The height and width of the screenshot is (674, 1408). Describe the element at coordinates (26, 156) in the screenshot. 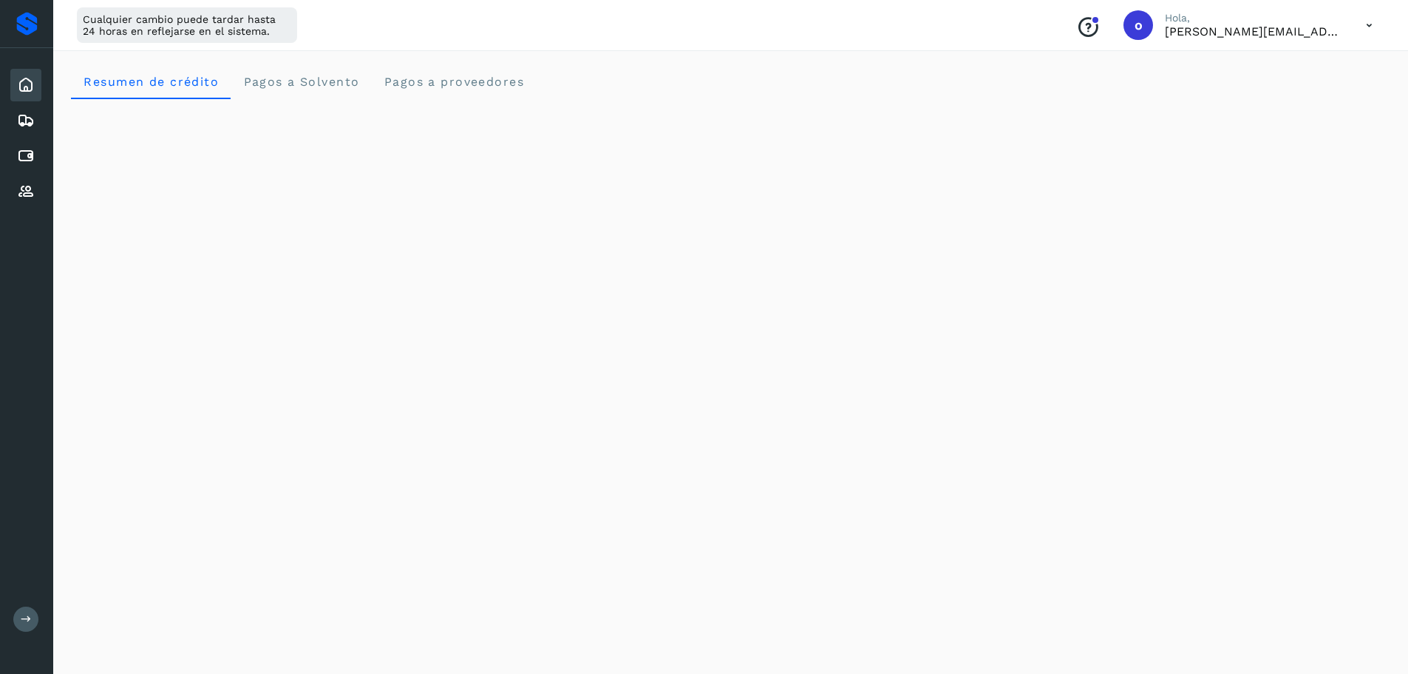

I see `div: Cuentas por pagar` at that location.